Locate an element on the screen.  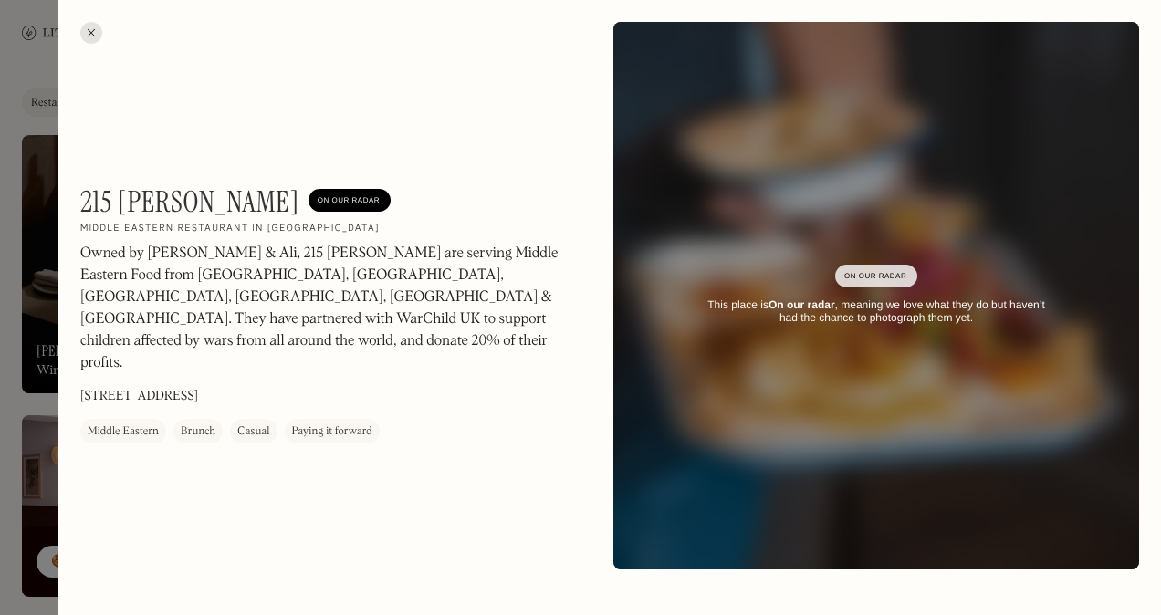
div: Paying it forward is located at coordinates (332, 433).